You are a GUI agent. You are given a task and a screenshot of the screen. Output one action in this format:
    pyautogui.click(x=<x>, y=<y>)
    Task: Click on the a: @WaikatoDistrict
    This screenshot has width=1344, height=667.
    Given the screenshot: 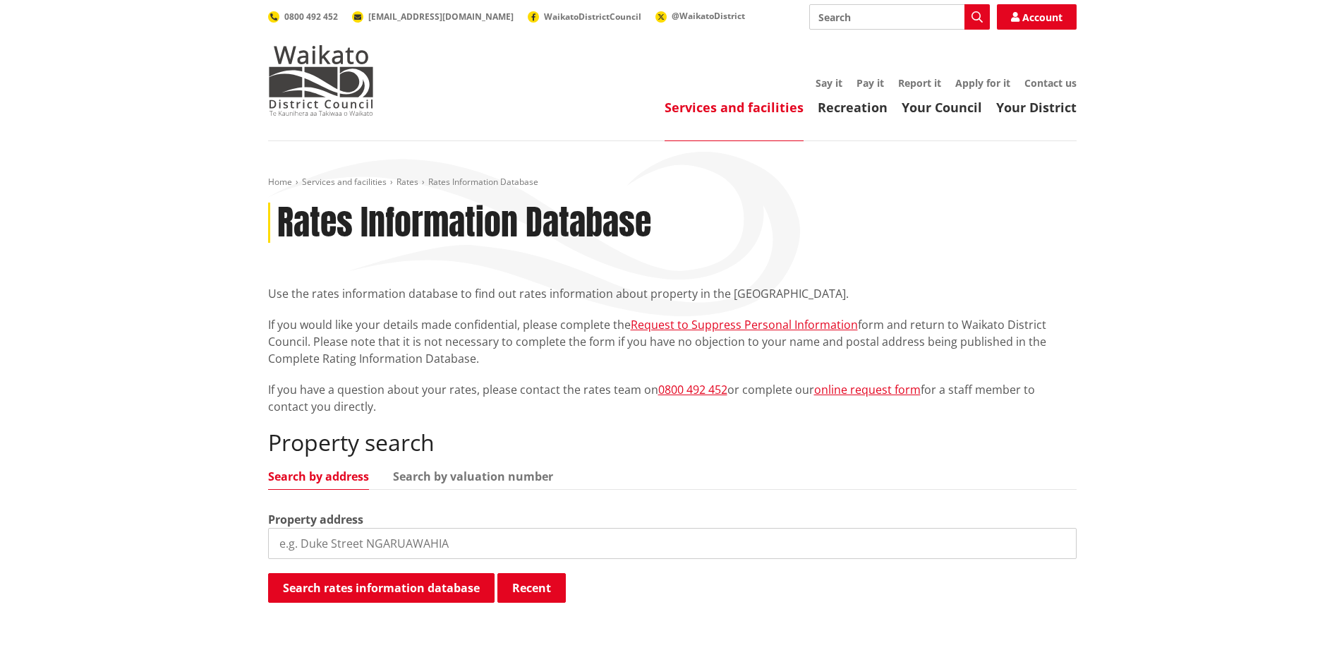 What is the action you would take?
    pyautogui.click(x=700, y=16)
    